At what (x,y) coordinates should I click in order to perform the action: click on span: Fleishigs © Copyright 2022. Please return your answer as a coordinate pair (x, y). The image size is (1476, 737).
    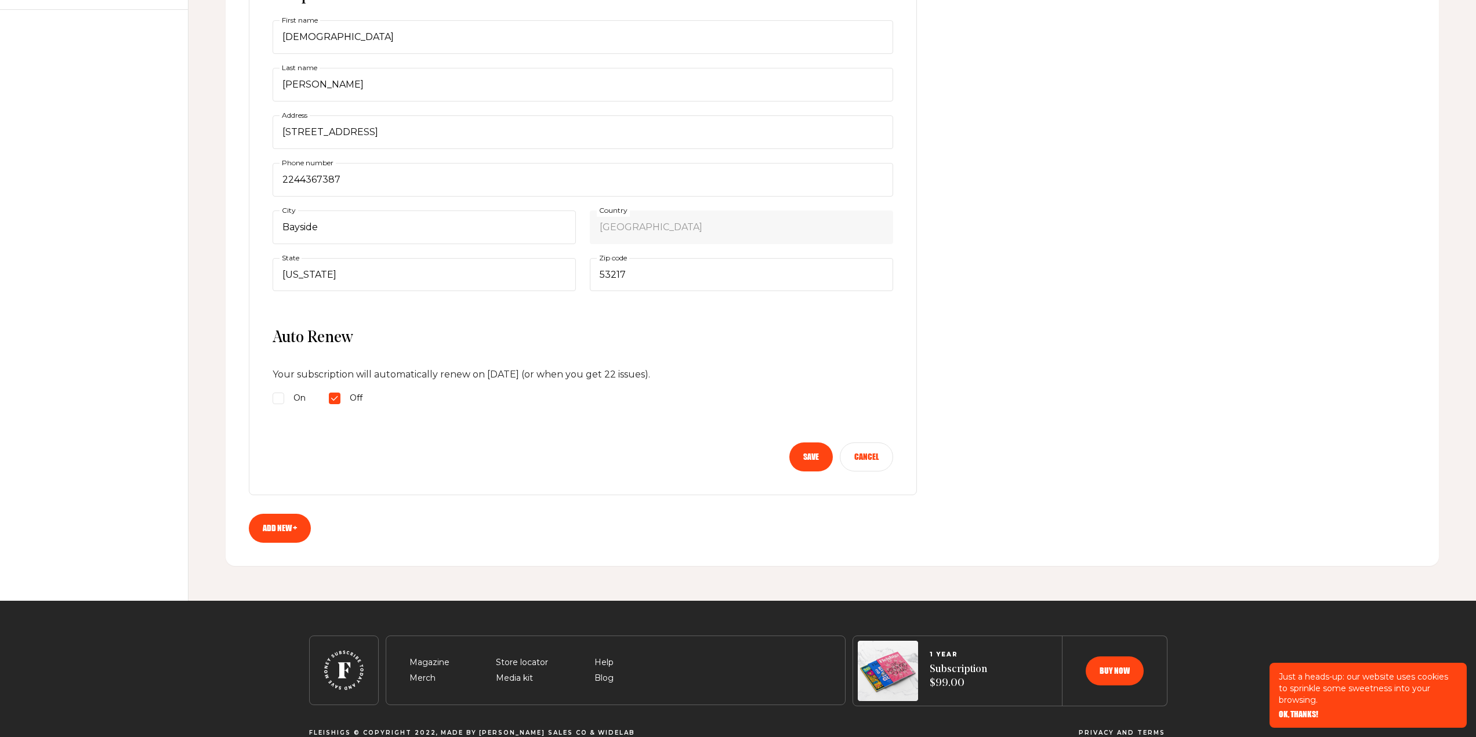
    Looking at the image, I should click on (372, 733).